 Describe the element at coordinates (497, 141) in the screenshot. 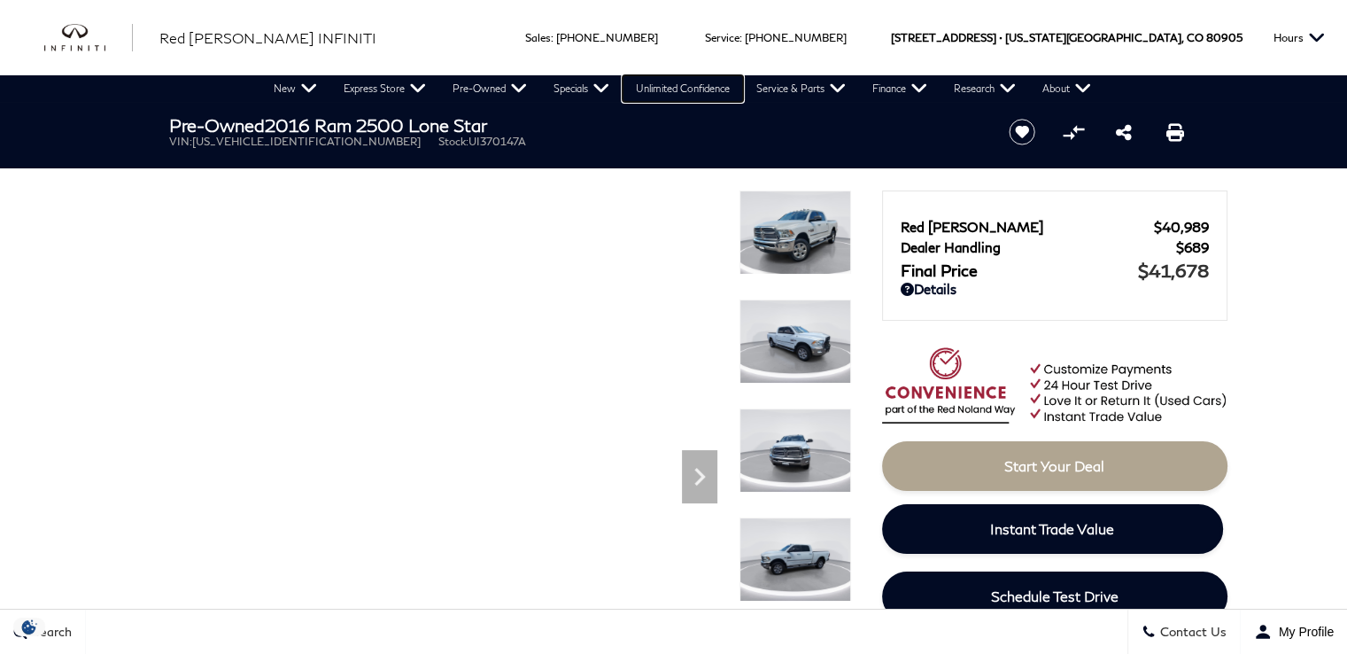

I see `span: UI370147A` at that location.